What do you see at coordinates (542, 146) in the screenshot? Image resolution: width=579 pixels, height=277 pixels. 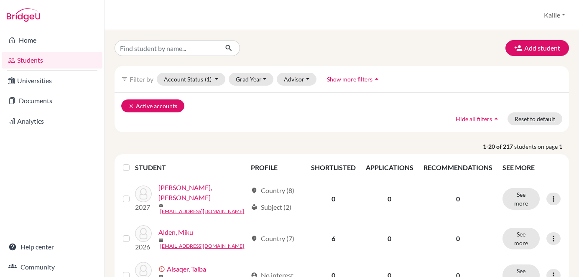 I see `span: students on page 1` at bounding box center [542, 146].